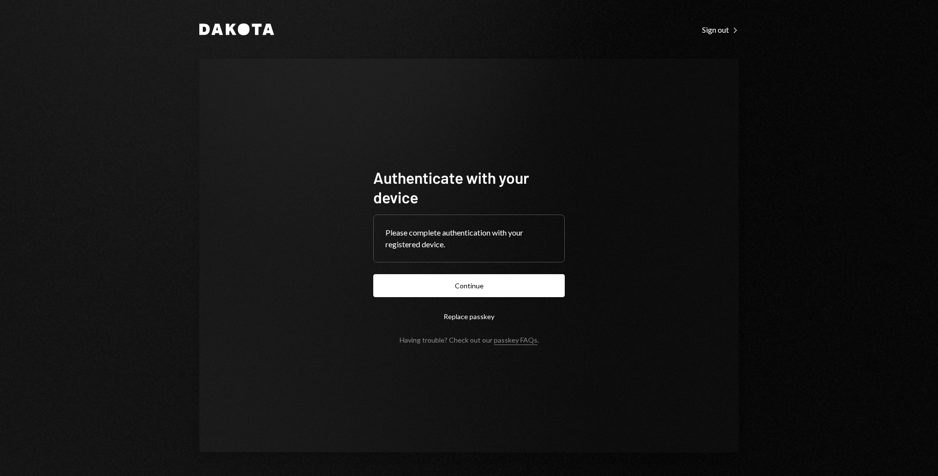  I want to click on button: Replace passkey, so click(469, 316).